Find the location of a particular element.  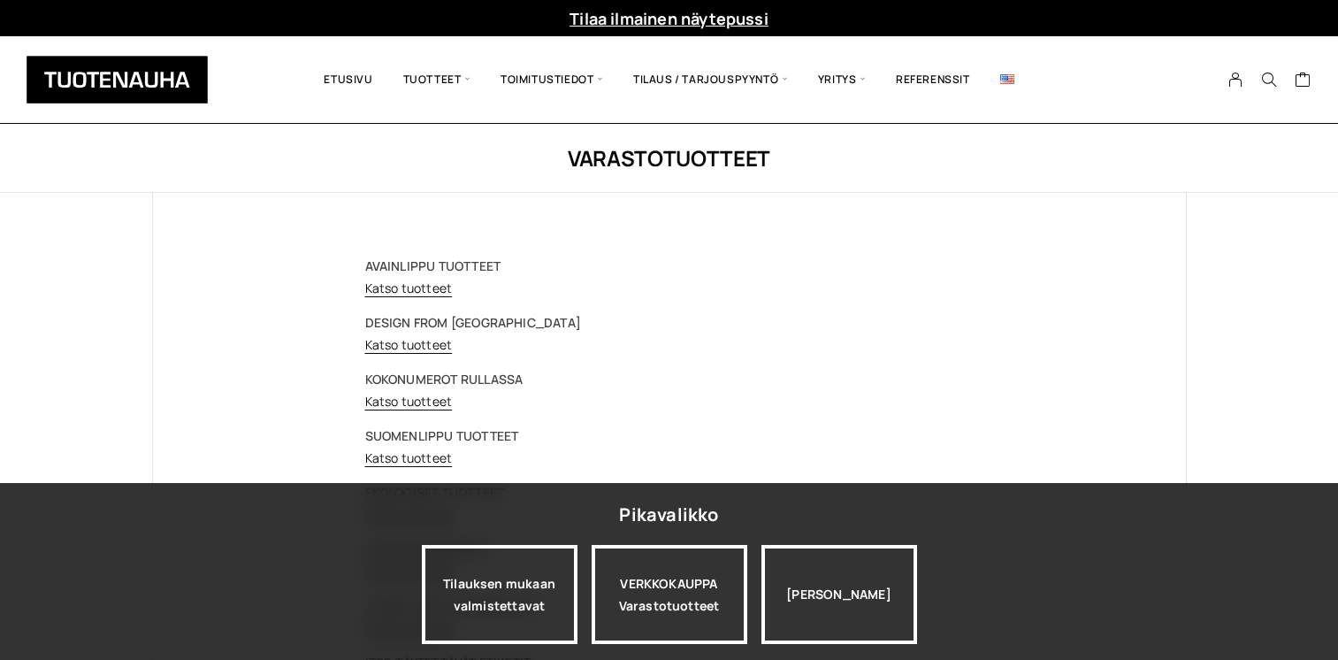

strong: KOKONUMEROT RULLASSA is located at coordinates (444, 379).